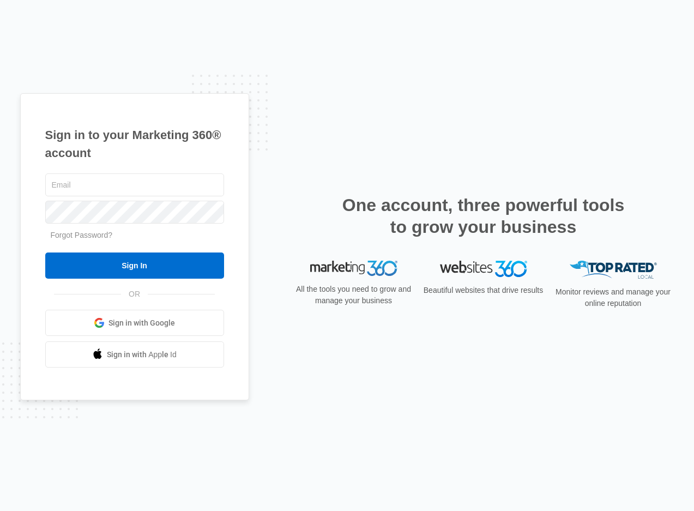  Describe the element at coordinates (134, 294) in the screenshot. I see `span: OR` at that location.